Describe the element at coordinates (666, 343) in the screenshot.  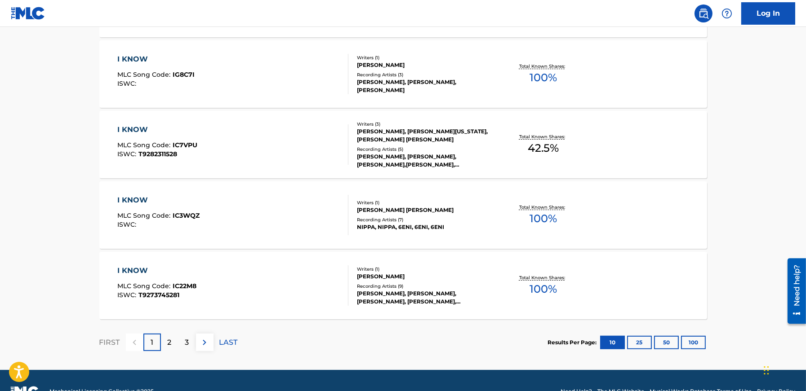
I see `button: 50` at that location.